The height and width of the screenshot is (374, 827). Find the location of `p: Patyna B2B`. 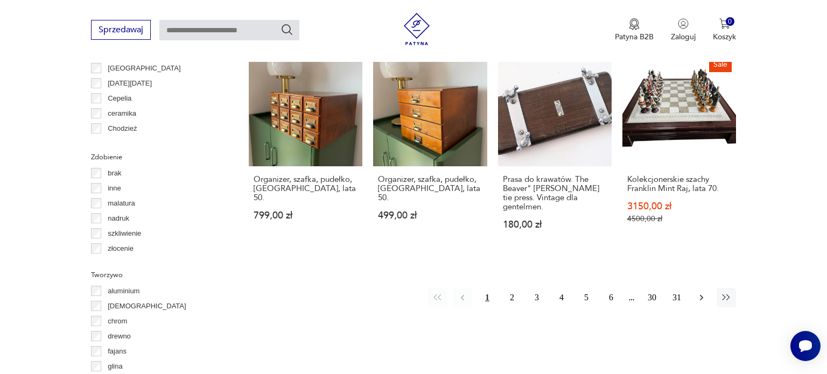

p: Patyna B2B is located at coordinates (634, 37).